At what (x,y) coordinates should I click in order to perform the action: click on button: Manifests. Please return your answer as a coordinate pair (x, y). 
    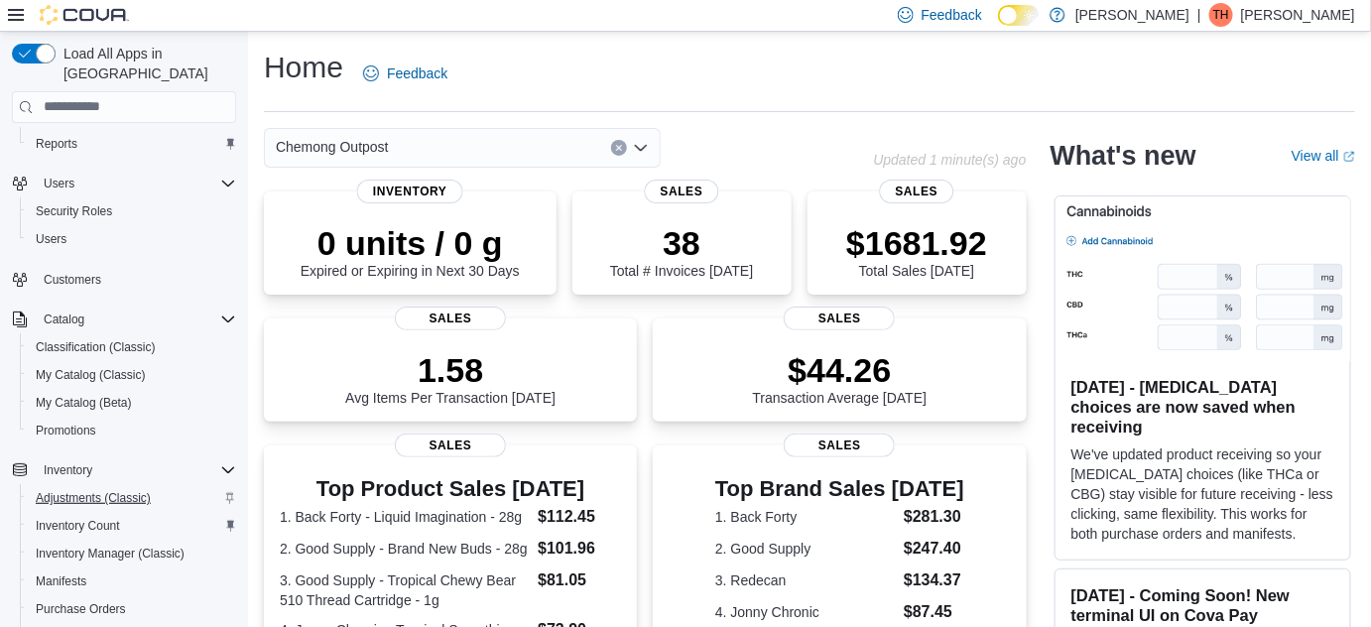
    Looking at the image, I should click on (132, 581).